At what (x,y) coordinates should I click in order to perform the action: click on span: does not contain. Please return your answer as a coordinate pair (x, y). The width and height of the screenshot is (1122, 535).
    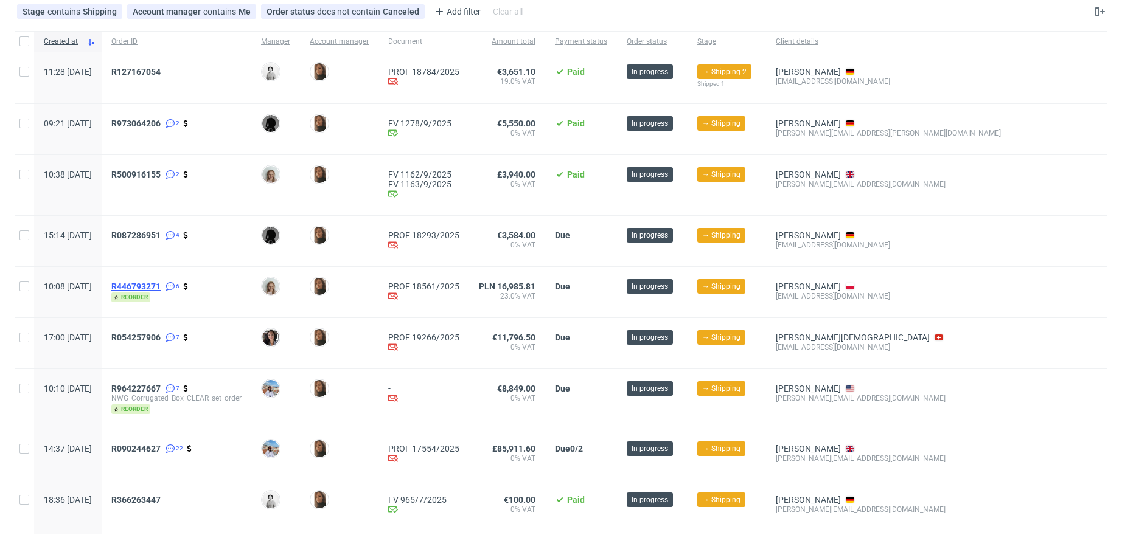
    Looking at the image, I should click on (350, 12).